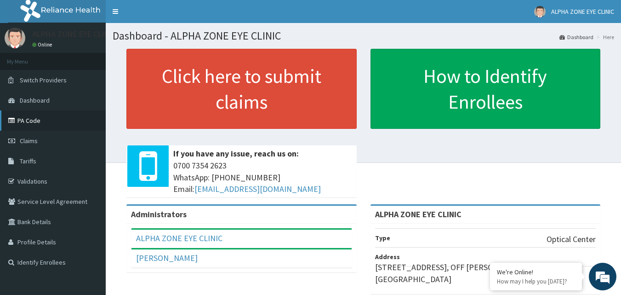 This screenshot has height=295, width=621. Describe the element at coordinates (604, 37) in the screenshot. I see `li: Here` at that location.